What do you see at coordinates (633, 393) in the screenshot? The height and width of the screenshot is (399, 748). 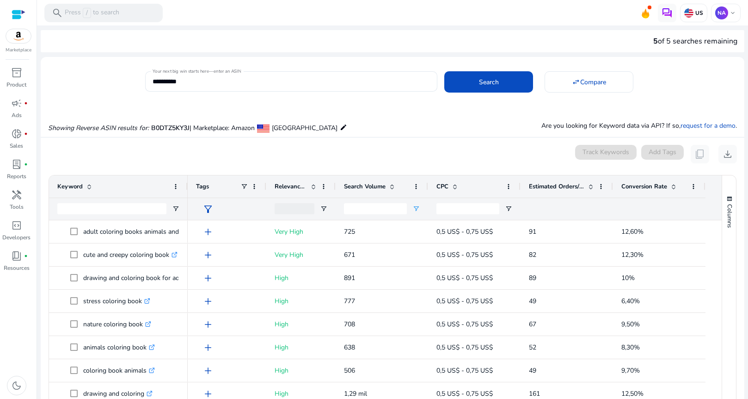 I see `span: 12,50%` at bounding box center [633, 393].